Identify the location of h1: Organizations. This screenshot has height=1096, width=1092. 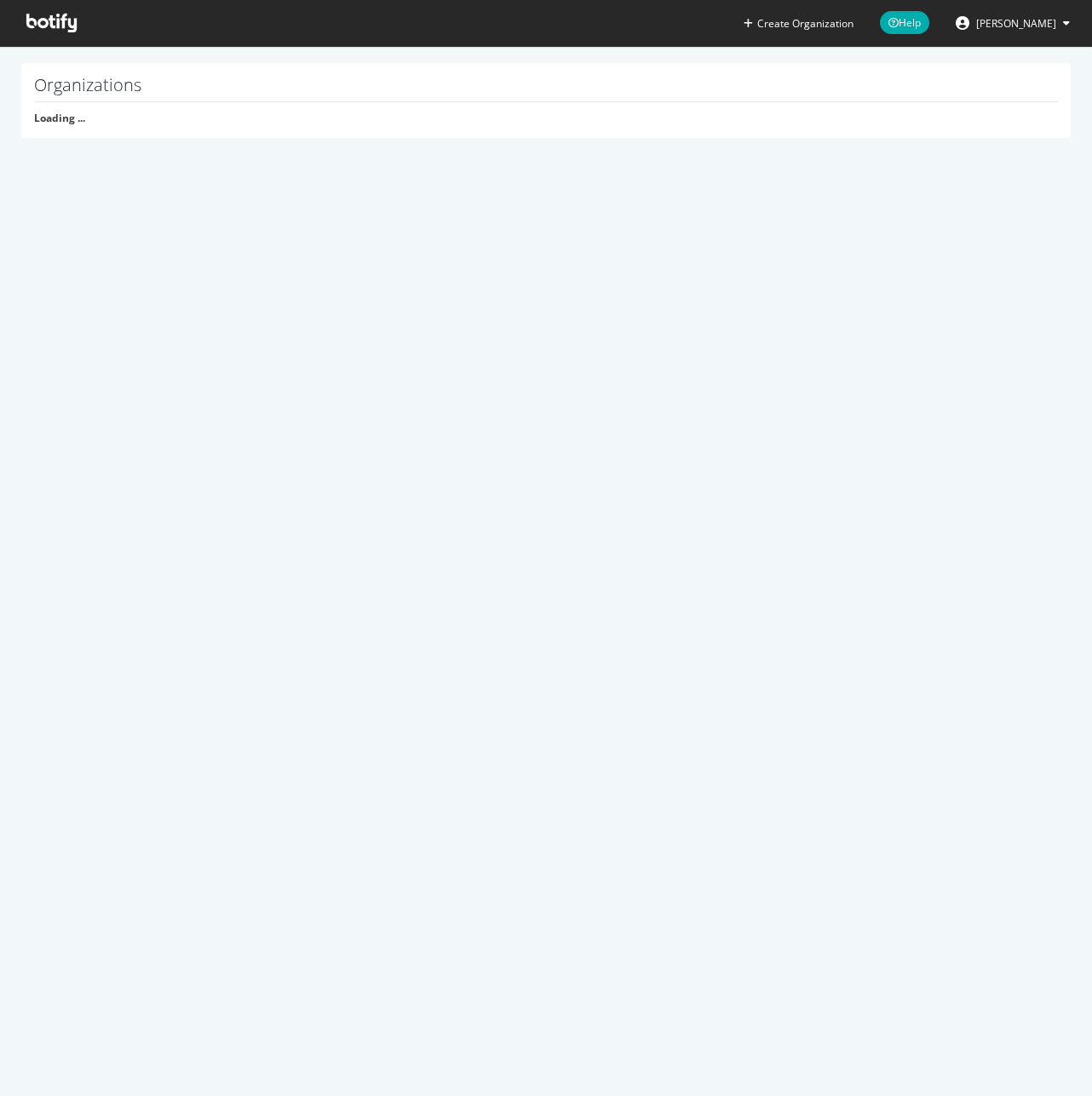
(546, 89).